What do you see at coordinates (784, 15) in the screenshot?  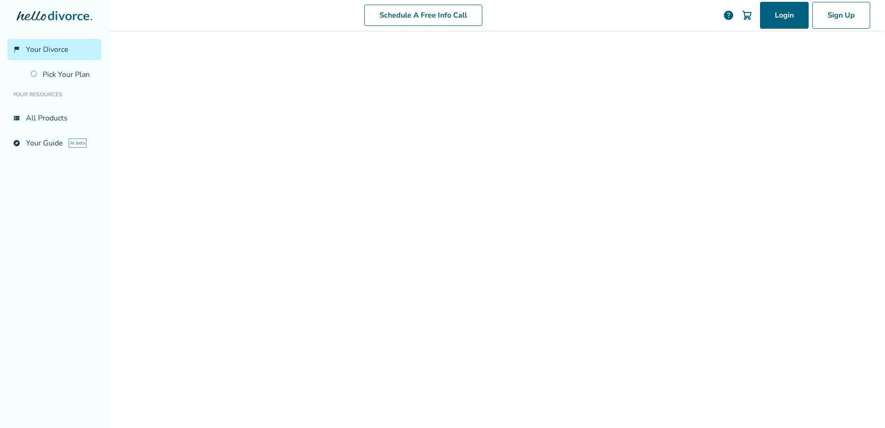 I see `a: Login` at bounding box center [784, 15].